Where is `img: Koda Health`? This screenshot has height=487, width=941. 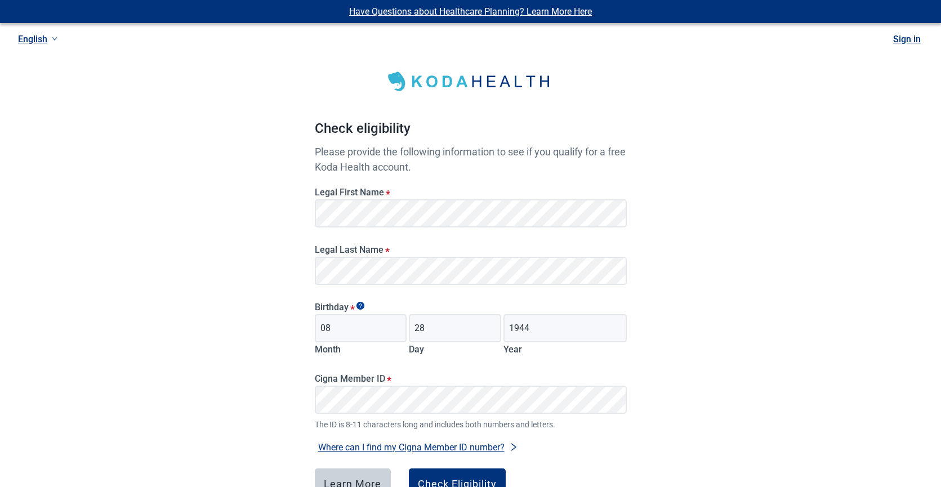
img: Koda Health is located at coordinates (471, 82).